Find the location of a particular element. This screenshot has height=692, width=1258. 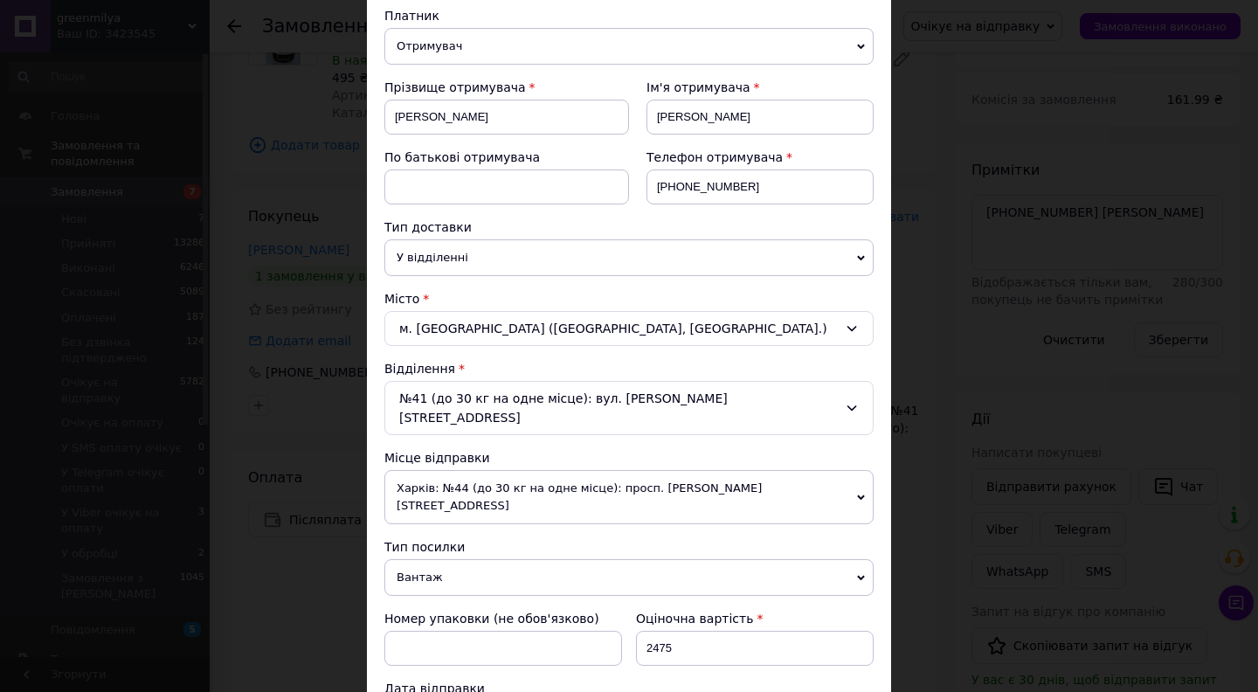

input: +380 is located at coordinates (760, 187).